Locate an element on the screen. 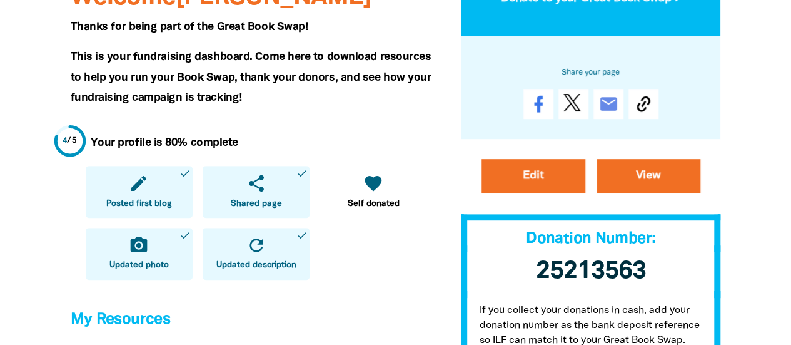  a: favoriteSelf donated is located at coordinates (373, 191).